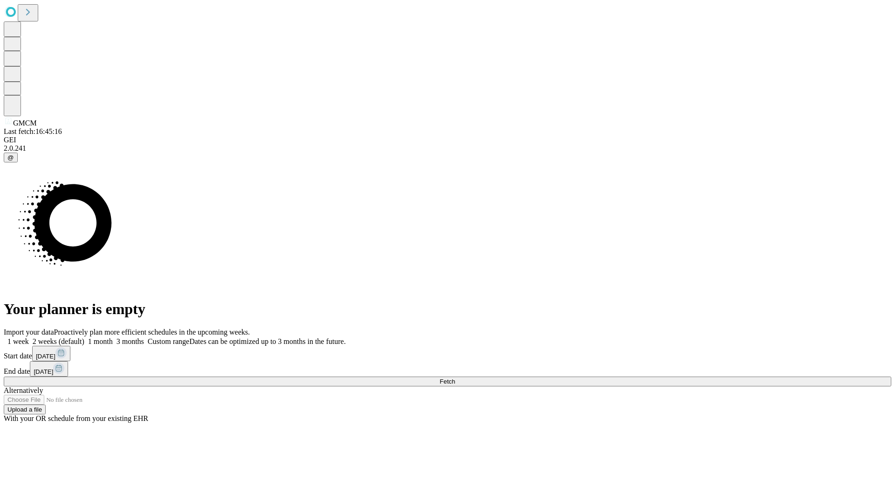  What do you see at coordinates (33, 131) in the screenshot?
I see `span: Last fetch: 16:45:16` at bounding box center [33, 131].